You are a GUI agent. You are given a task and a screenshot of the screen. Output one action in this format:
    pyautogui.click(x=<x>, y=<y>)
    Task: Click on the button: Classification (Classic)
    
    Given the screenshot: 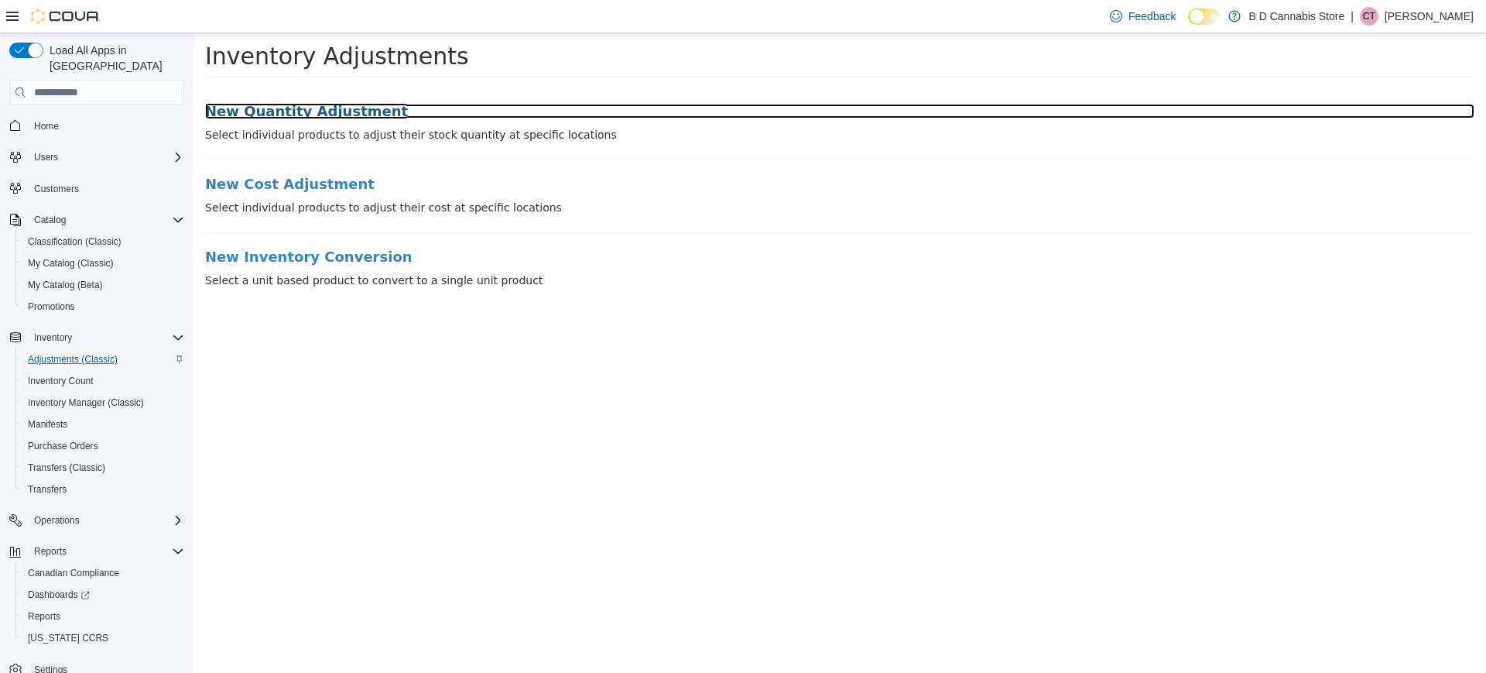 What is the action you would take?
    pyautogui.click(x=103, y=241)
    